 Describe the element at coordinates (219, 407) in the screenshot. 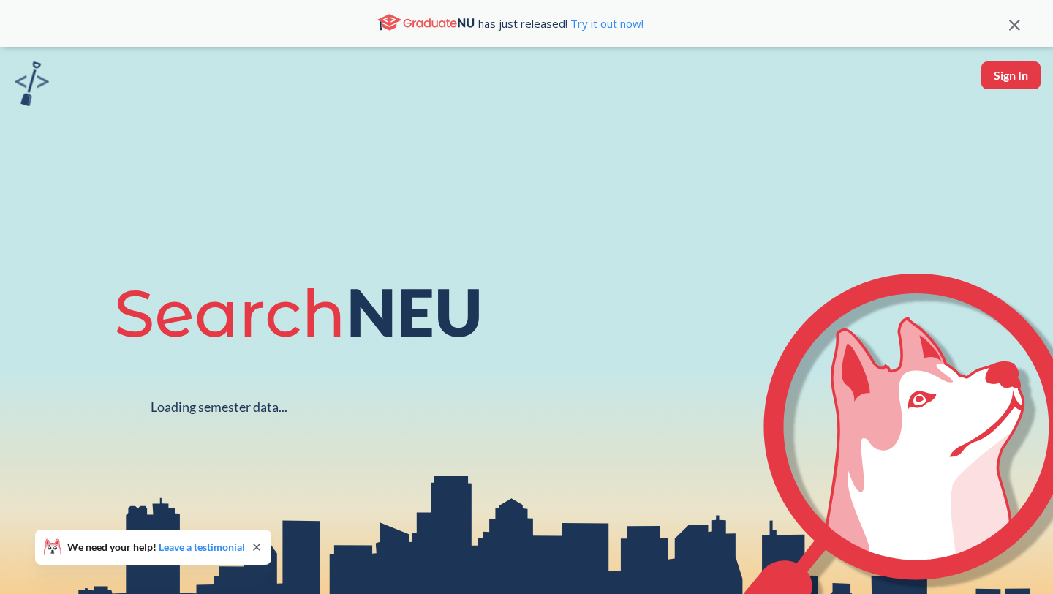

I see `div: Loading semester data...` at that location.